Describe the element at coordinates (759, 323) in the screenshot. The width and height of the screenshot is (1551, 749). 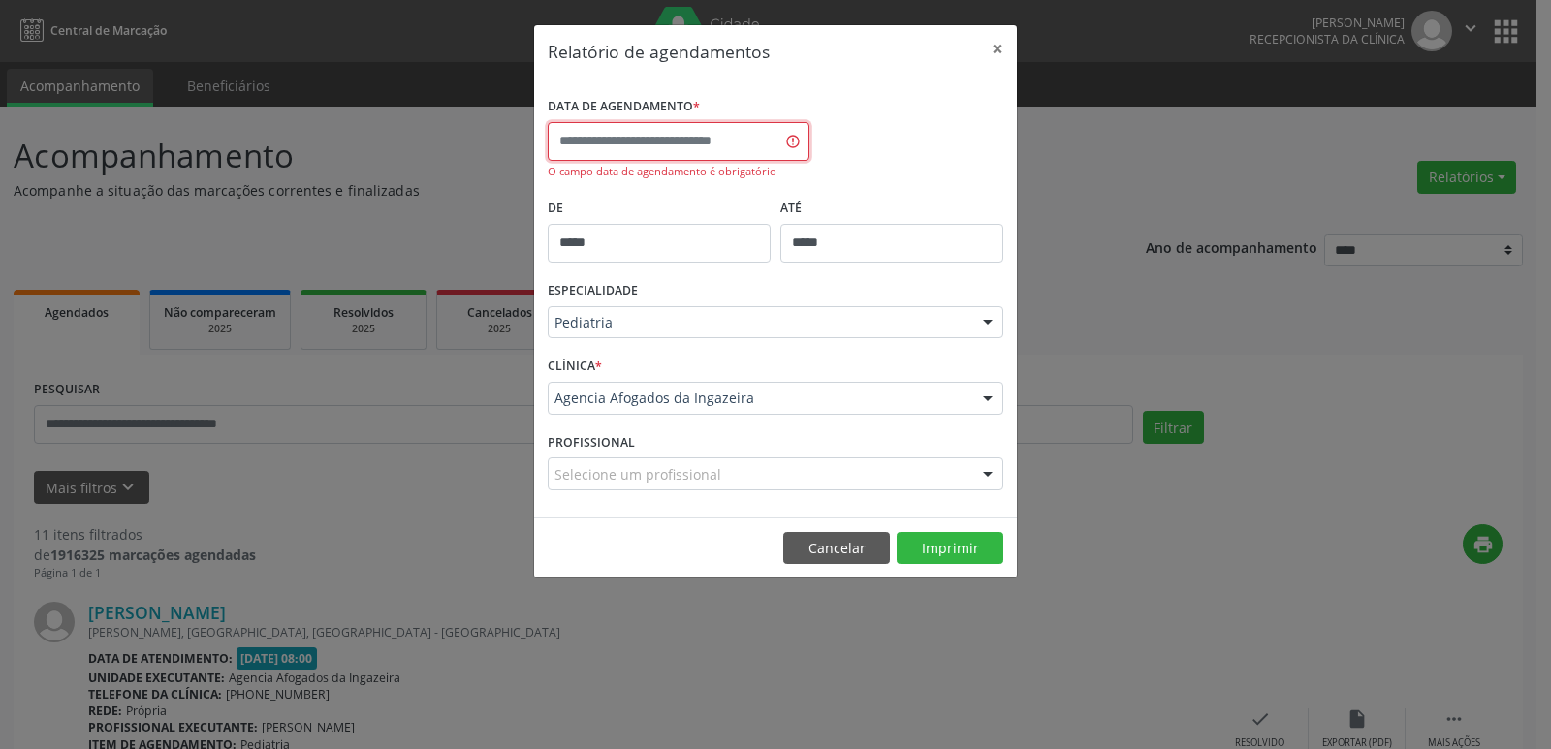
I see `span: Pediatria` at that location.